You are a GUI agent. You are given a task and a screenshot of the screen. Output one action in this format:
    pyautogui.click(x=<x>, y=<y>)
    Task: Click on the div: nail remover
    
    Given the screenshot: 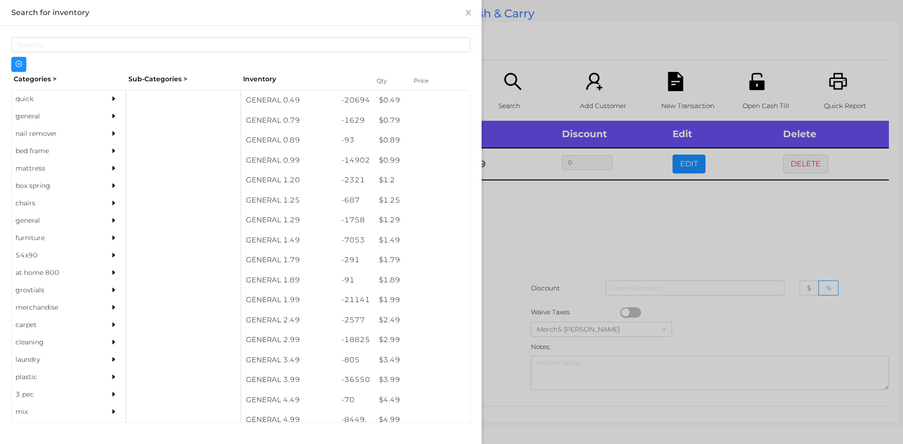 What is the action you would take?
    pyautogui.click(x=55, y=134)
    